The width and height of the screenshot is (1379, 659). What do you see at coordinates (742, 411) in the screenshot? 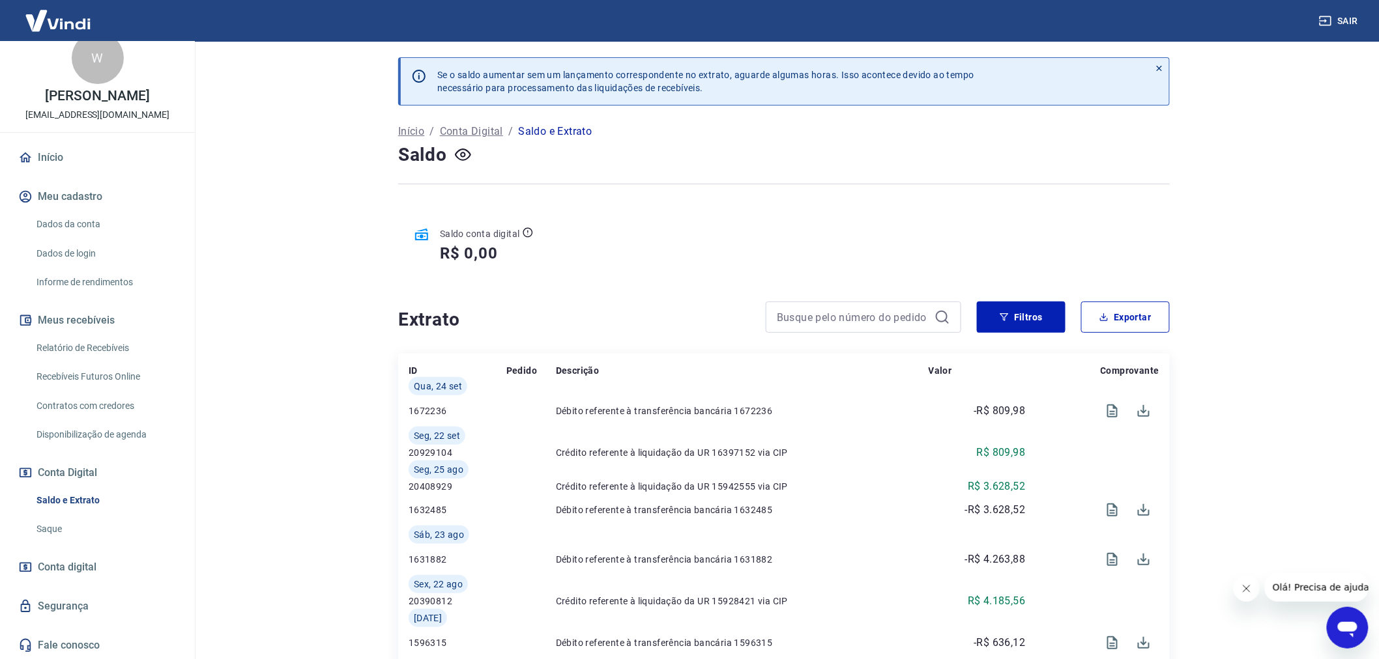
I see `p: Débito referente à transferência bancária 1672236` at bounding box center [742, 411].